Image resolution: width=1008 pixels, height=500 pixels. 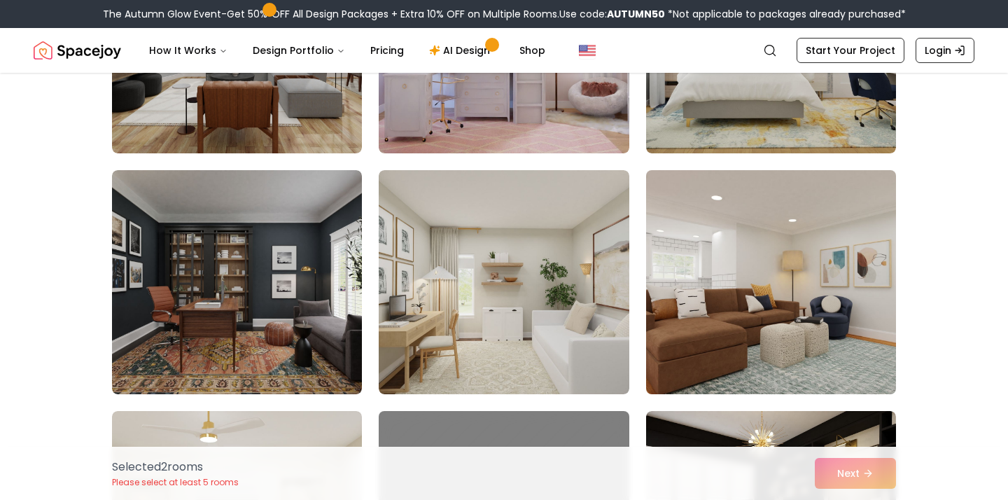 What do you see at coordinates (636, 14) in the screenshot?
I see `b: AUTUMN50` at bounding box center [636, 14].